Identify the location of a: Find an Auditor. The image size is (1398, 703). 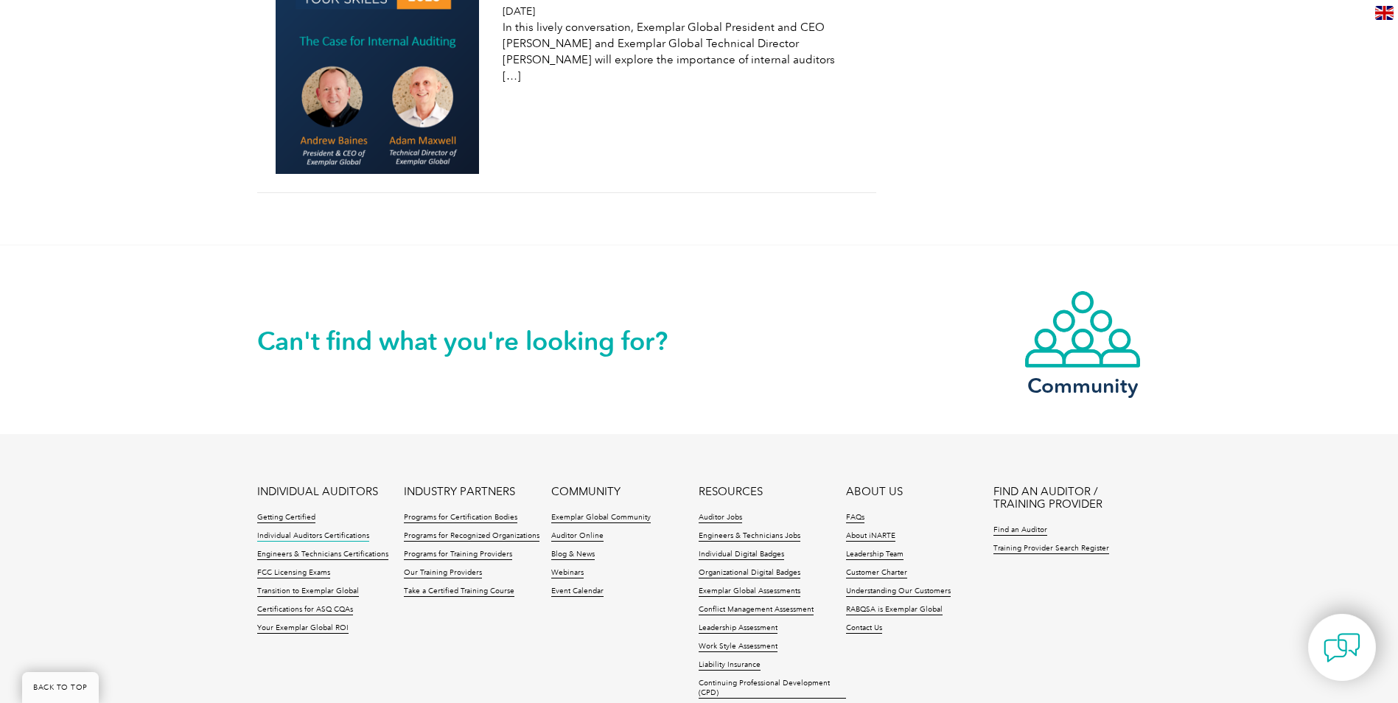
(1020, 531).